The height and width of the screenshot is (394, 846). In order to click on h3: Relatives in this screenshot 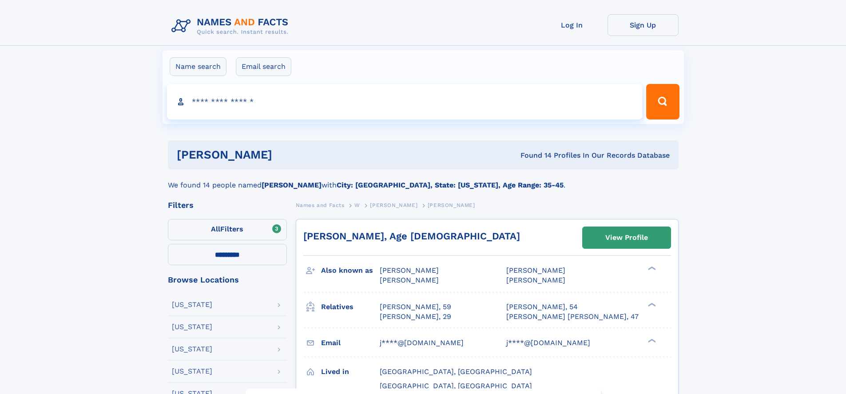, I will do `click(350, 307)`.